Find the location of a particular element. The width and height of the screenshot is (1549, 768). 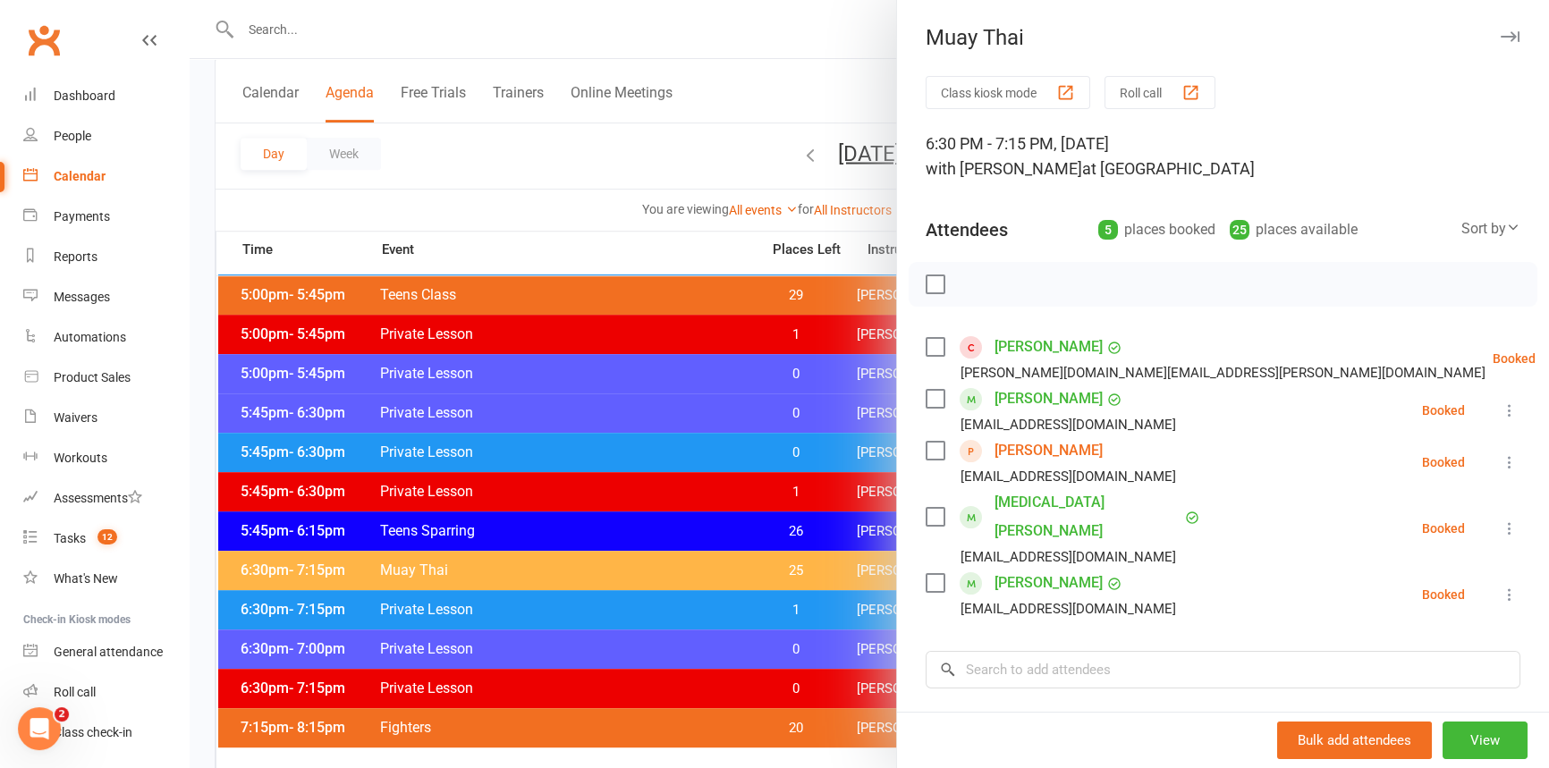

div: What's New is located at coordinates (86, 579).